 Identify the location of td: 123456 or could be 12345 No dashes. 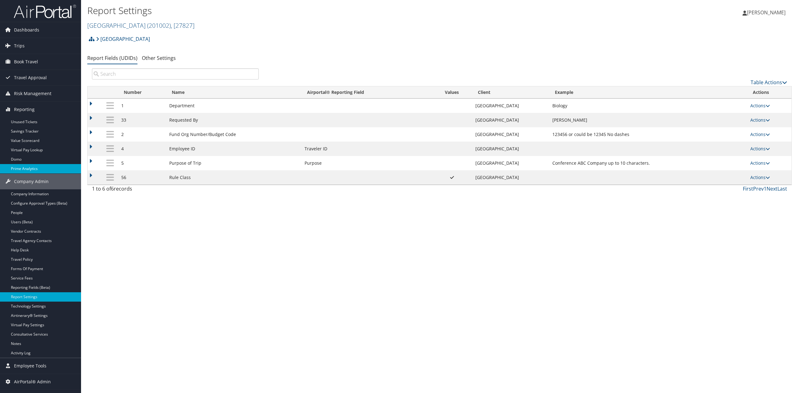
(648, 134).